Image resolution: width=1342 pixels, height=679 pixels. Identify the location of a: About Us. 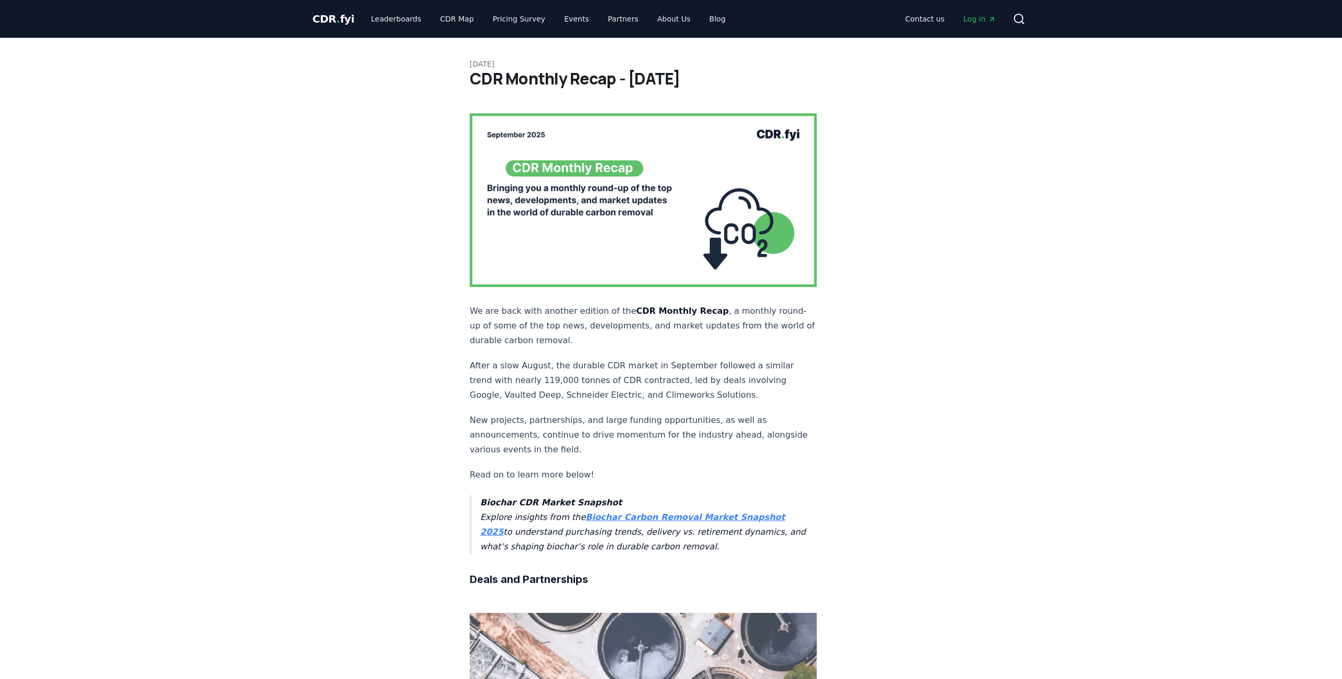
(674, 19).